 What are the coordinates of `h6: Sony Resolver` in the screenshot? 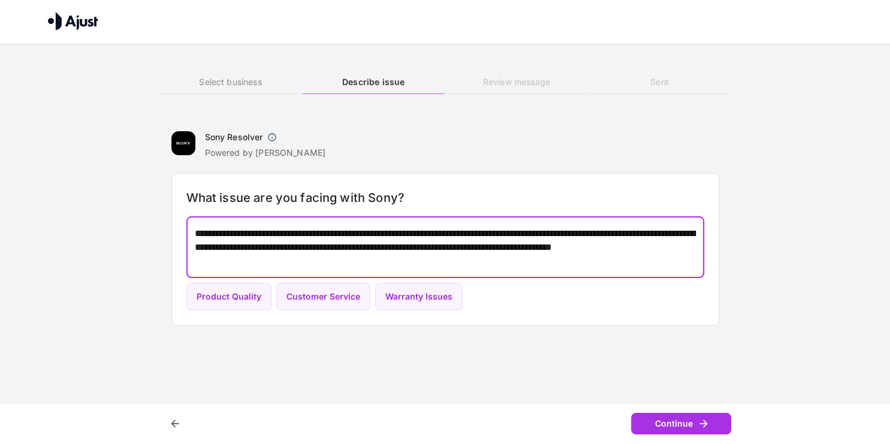 It's located at (234, 137).